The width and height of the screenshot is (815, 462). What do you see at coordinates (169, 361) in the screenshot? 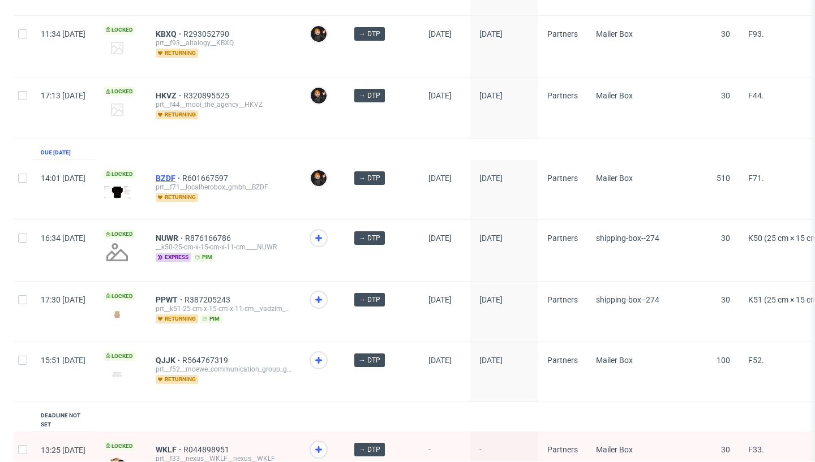
I see `a: QJJK` at bounding box center [169, 361].